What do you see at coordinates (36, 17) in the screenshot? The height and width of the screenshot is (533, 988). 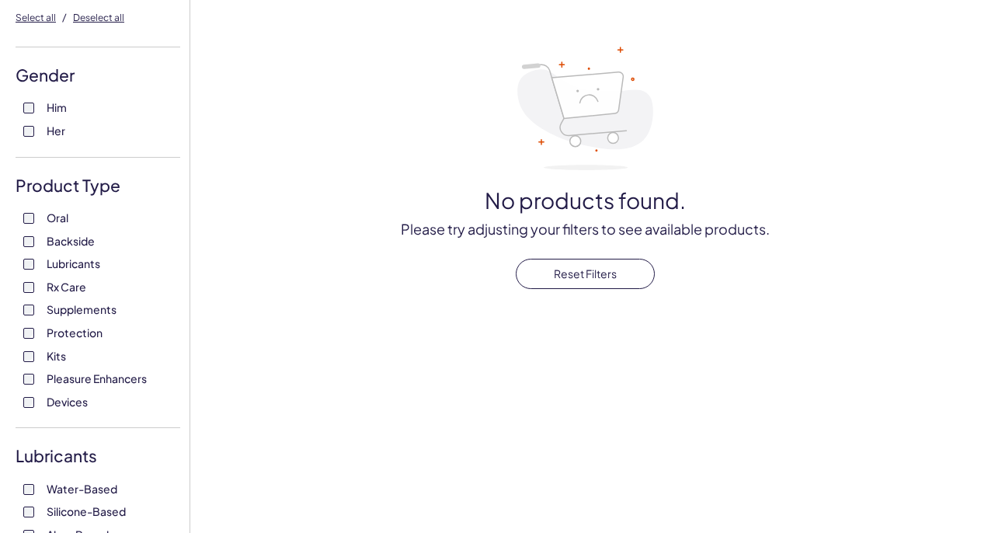 I see `span: Select all` at bounding box center [36, 17].